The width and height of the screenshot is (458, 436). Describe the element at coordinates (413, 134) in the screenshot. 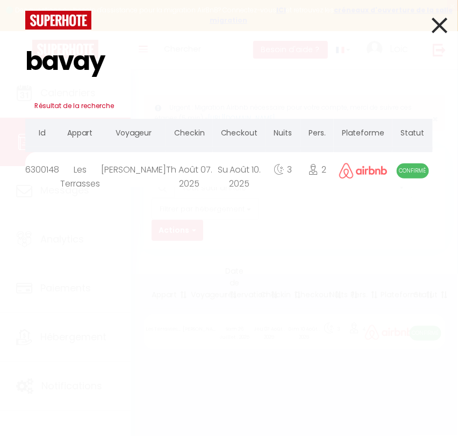

I see `th: Statut` at that location.